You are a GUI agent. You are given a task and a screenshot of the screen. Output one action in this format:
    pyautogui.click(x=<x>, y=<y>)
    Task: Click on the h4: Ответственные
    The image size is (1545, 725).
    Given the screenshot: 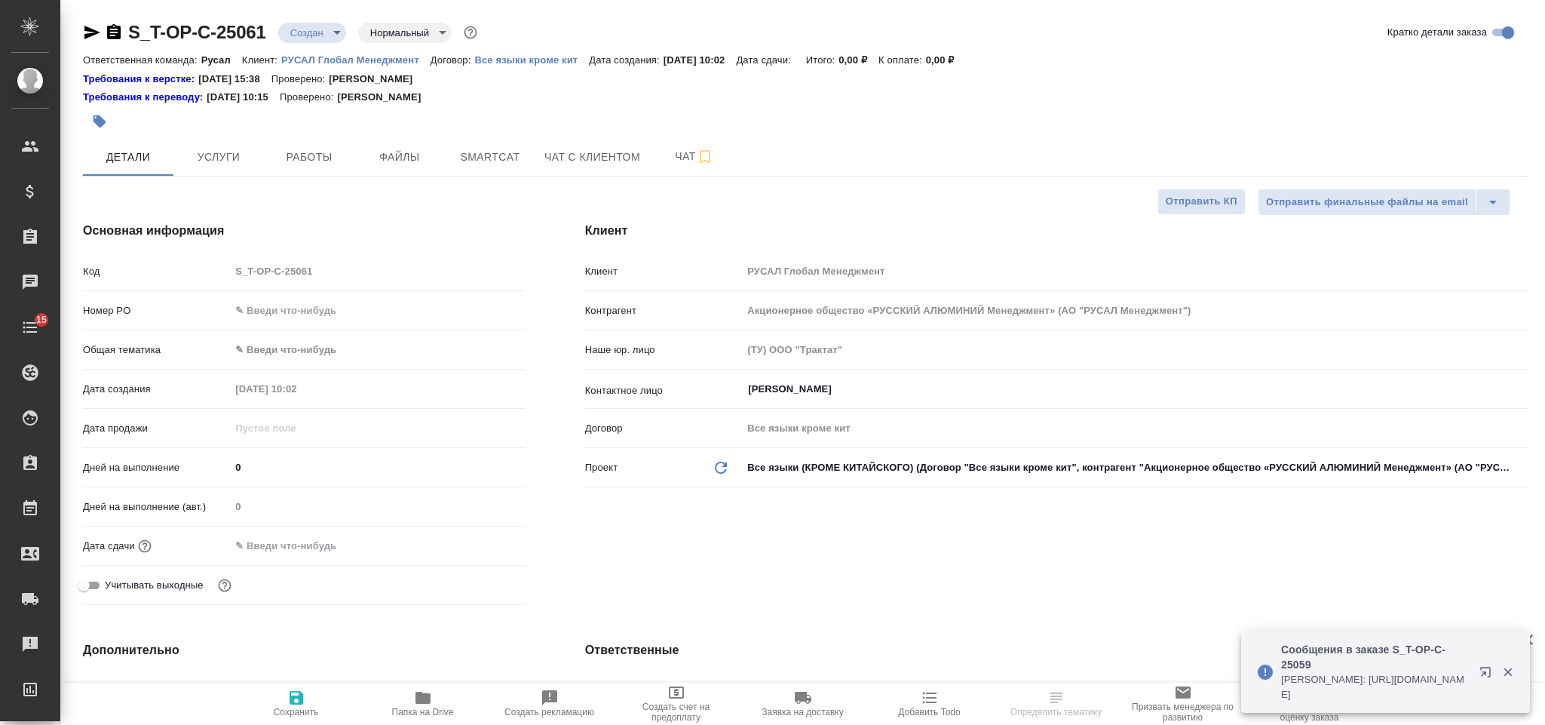 What is the action you would take?
    pyautogui.click(x=1057, y=650)
    